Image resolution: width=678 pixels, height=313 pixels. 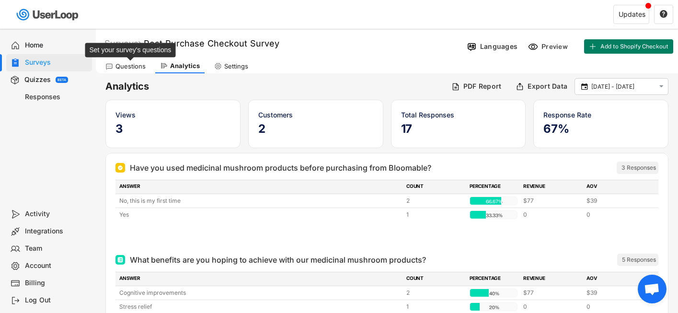 What do you see at coordinates (634, 46) in the screenshot?
I see `span: Add to Shopify Checkout` at bounding box center [634, 46].